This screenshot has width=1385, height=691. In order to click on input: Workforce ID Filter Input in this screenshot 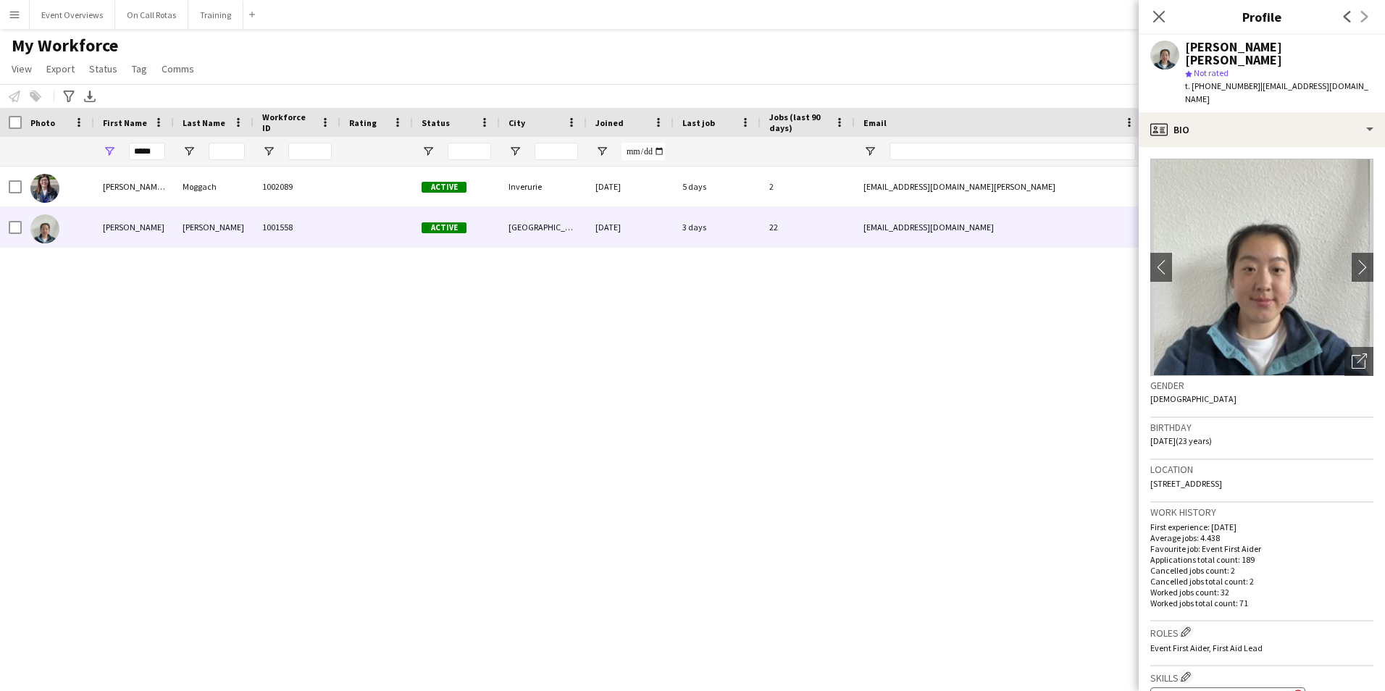, I will do `click(310, 151)`.